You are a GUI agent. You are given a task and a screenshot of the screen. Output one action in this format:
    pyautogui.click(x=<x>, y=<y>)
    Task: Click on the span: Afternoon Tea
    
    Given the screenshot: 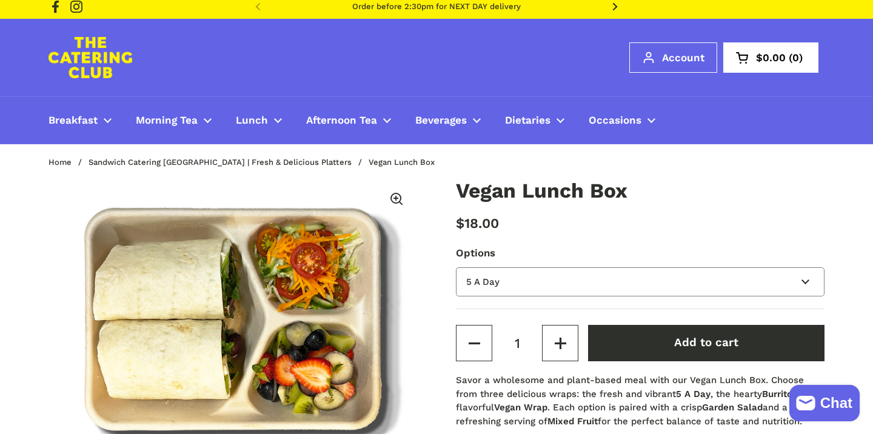 What is the action you would take?
    pyautogui.click(x=341, y=121)
    